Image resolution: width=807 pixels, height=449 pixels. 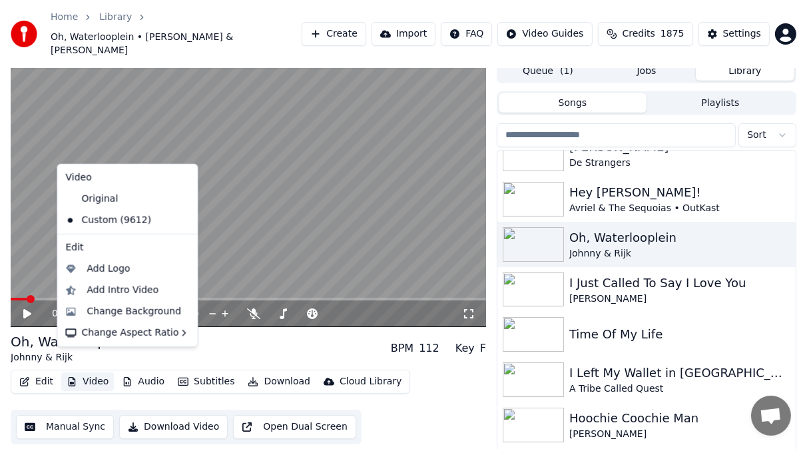 What do you see at coordinates (87, 382) in the screenshot?
I see `button: Video` at bounding box center [87, 382].